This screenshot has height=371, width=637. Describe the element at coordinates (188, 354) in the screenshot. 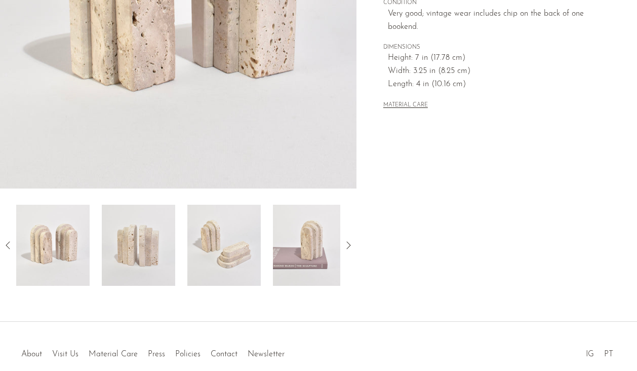

I see `a: Policies` at that location.